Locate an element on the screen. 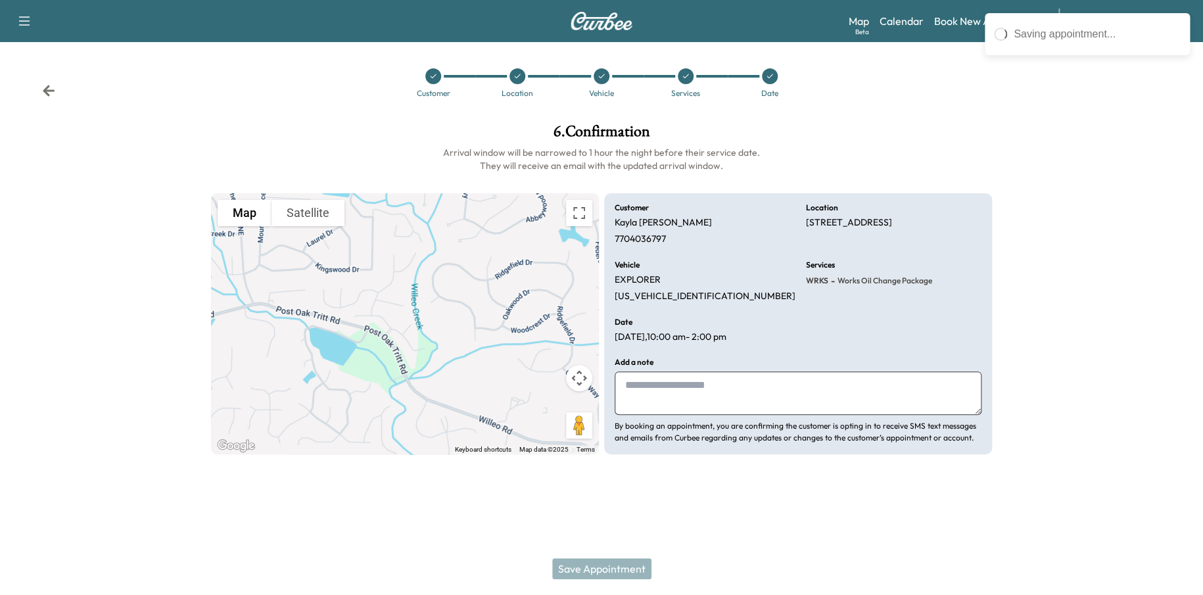  div: Vehicle is located at coordinates (601, 93).